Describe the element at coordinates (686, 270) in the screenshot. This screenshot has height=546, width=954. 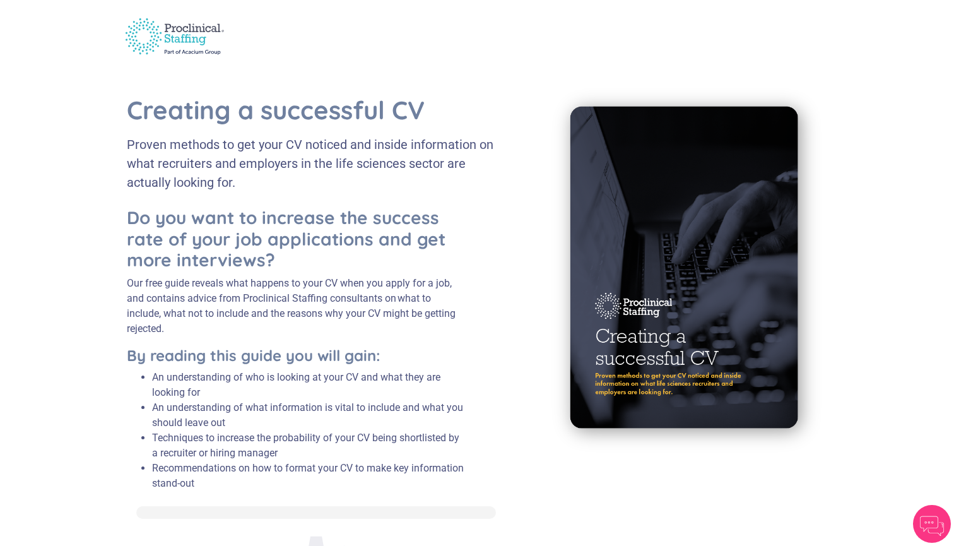
I see `img: book cover` at that location.